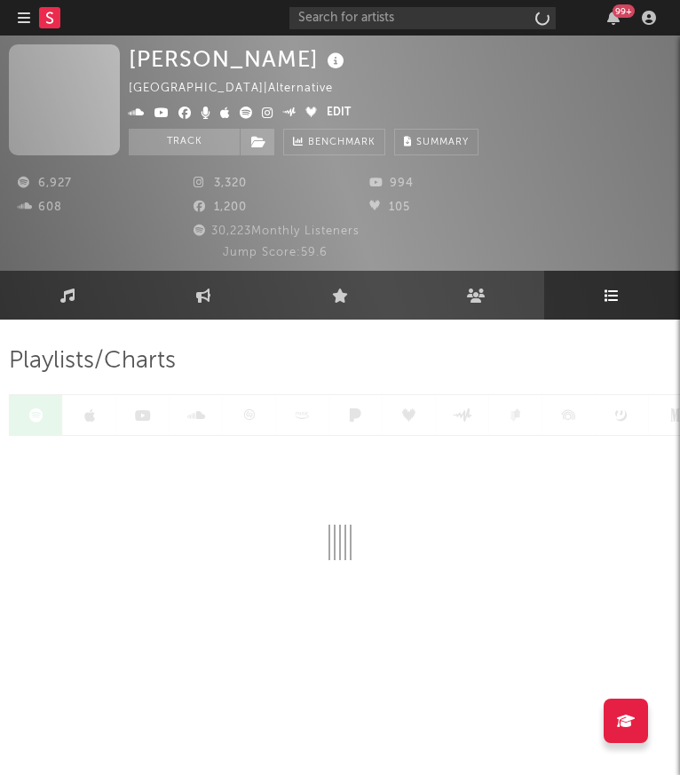  What do you see at coordinates (422, 18) in the screenshot?
I see `input: Search for artists` at bounding box center [422, 18].